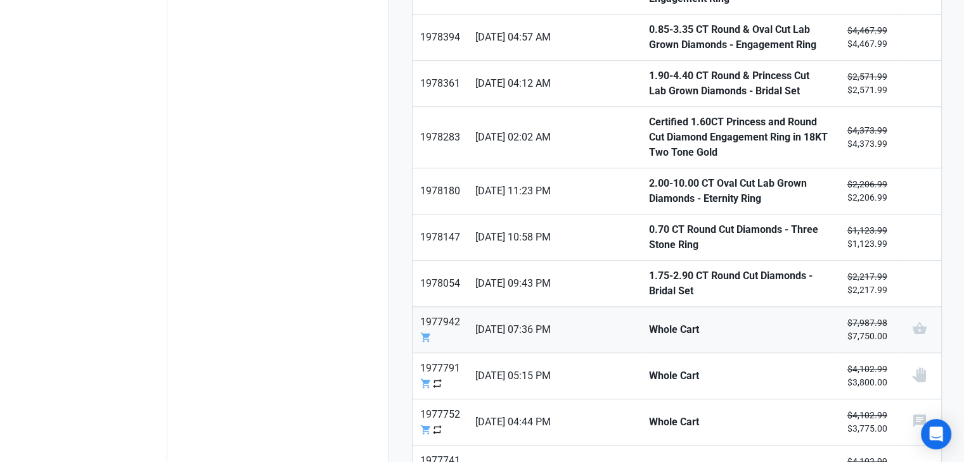 This screenshot has height=462, width=964. What do you see at coordinates (867, 238) in the screenshot?
I see `small: $1,123.99` at bounding box center [867, 238].